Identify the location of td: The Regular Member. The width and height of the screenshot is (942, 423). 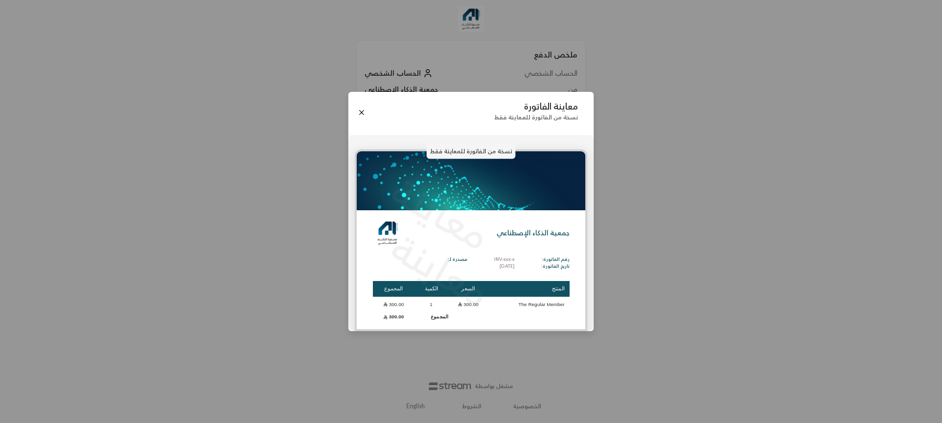
(529, 304).